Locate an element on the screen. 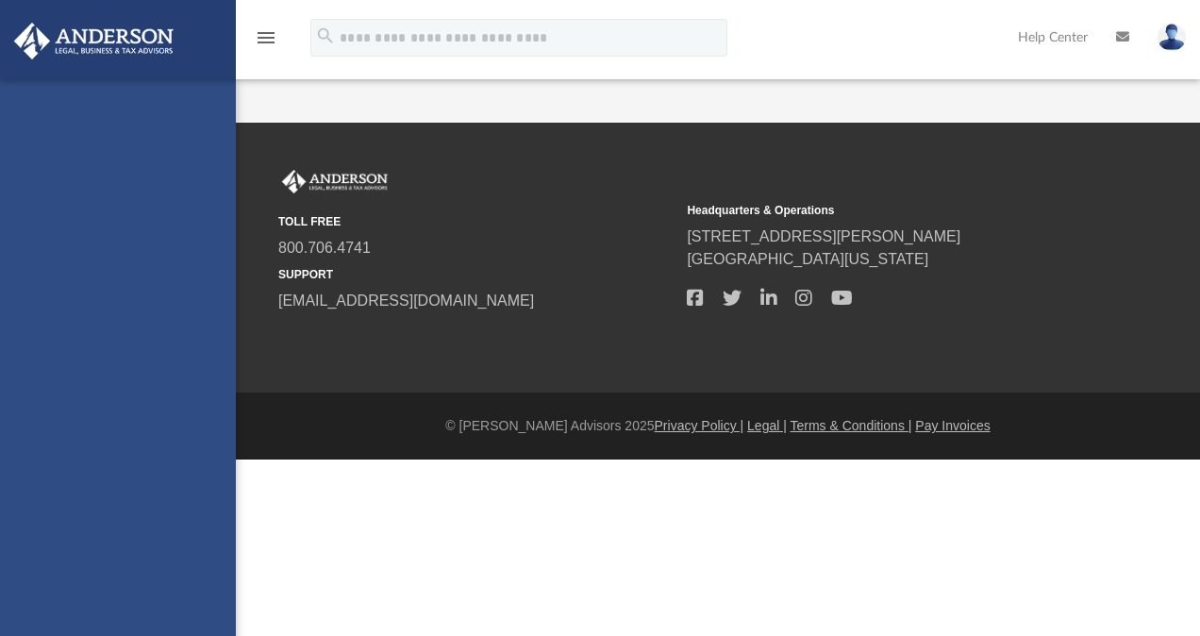 The width and height of the screenshot is (1200, 636). a: 800.706.4741 is located at coordinates (324, 247).